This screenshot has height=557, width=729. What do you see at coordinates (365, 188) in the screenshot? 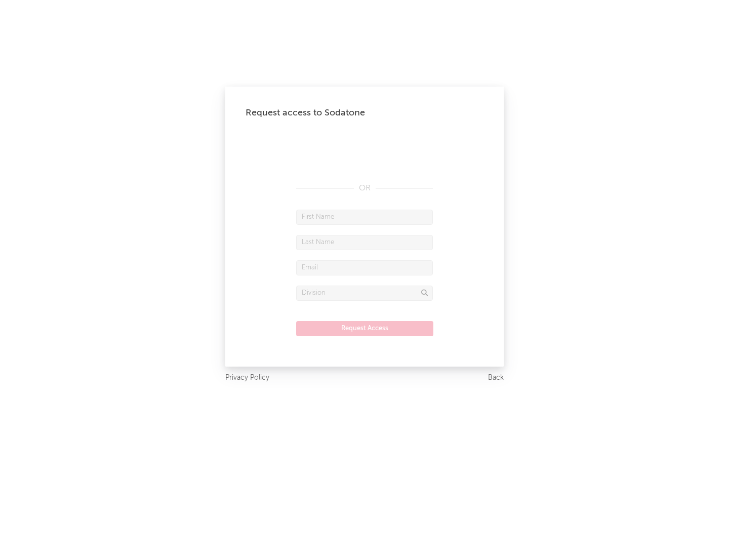
I see `div: OR` at bounding box center [365, 188].